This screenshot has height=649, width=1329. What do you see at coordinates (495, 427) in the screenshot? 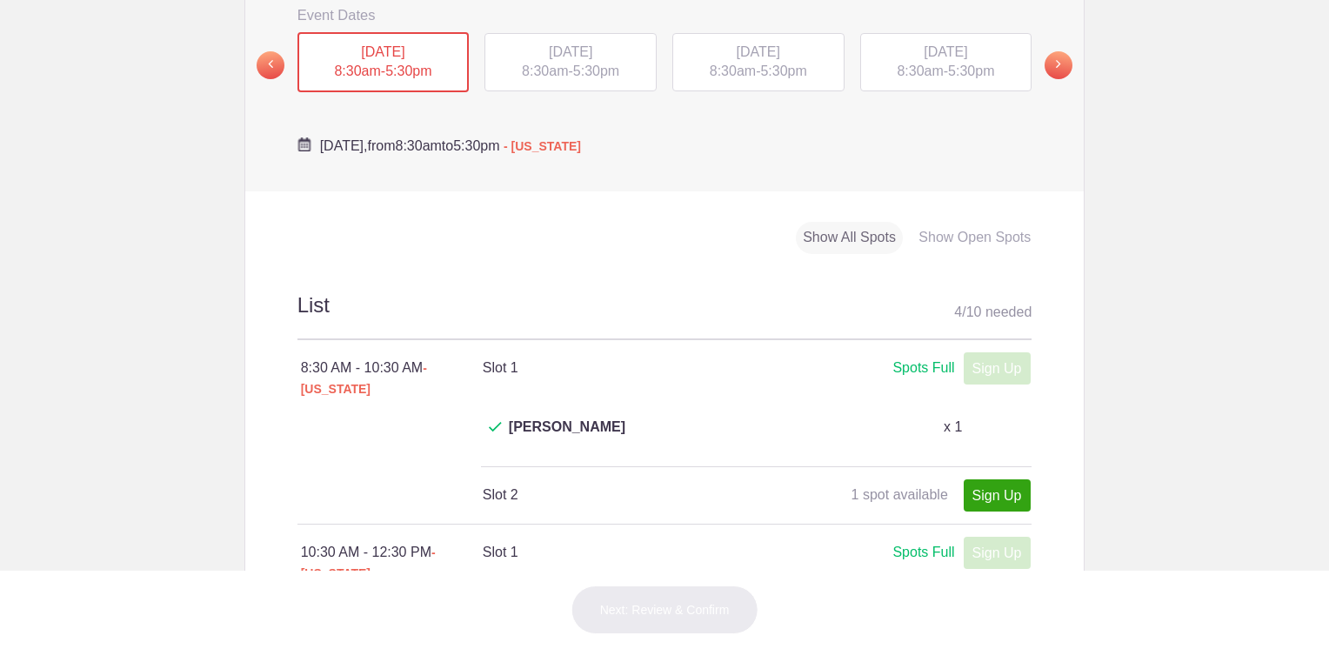
I see `img: Check dark green` at bounding box center [495, 427].